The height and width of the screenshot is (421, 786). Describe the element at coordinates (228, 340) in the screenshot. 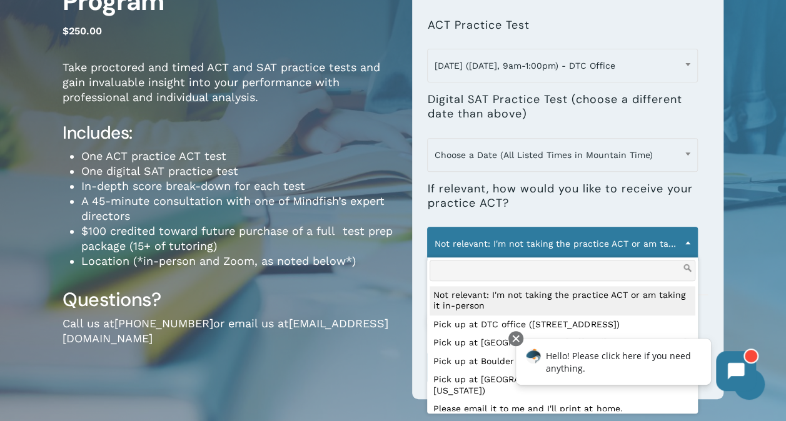

I see `p: Call us at or email us at` at that location.